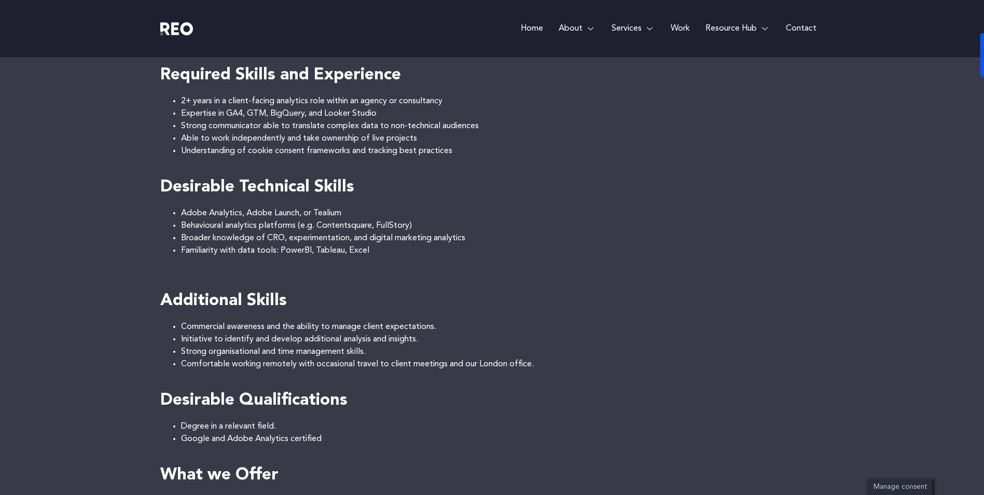  What do you see at coordinates (503, 250) in the screenshot?
I see `li: Familiarity with data tools: PowerBI, Tableau, Excel` at bounding box center [503, 250].